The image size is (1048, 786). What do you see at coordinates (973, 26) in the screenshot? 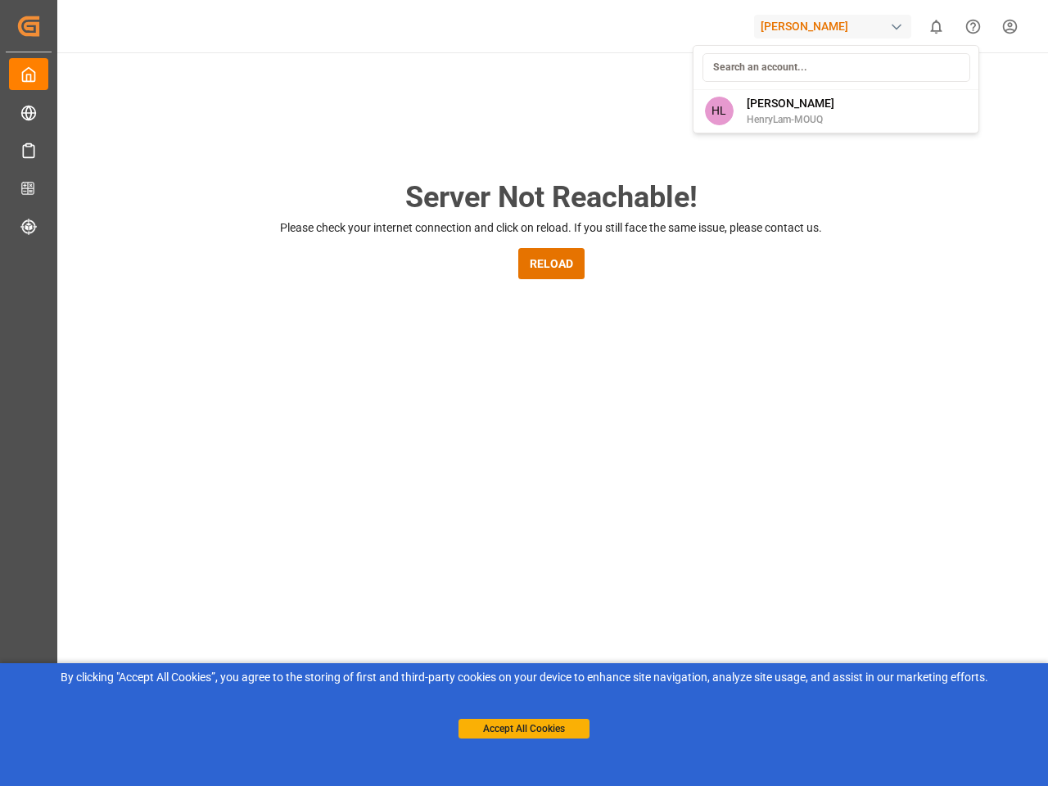
I see `button: Help Center` at bounding box center [973, 26].